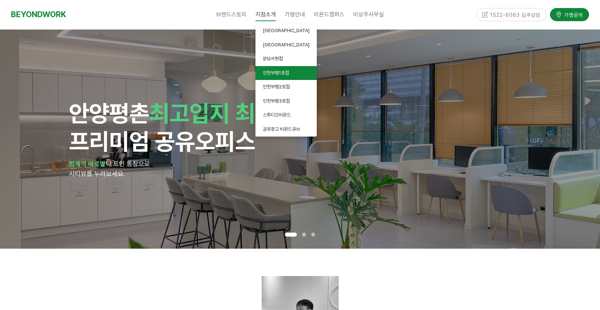 This screenshot has height=310, width=600. What do you see at coordinates (128, 163) in the screenshot?
I see `span: 탁 트인 통창으로` at bounding box center [128, 163].